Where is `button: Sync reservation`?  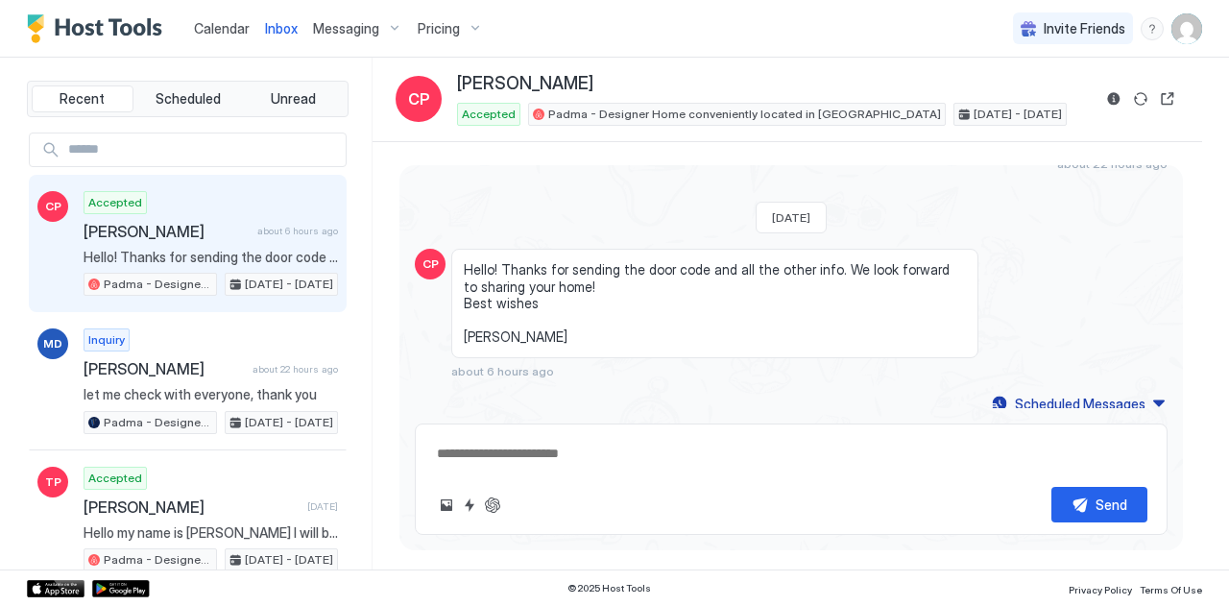 button: Sync reservation is located at coordinates (1141, 99).